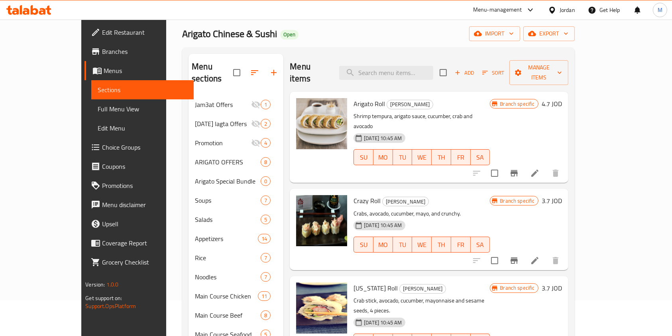  I want to click on p: Crab stick, avocado, cucumber, mayonnaise and sesame seeds, 4 pieces., so click(422, 305).